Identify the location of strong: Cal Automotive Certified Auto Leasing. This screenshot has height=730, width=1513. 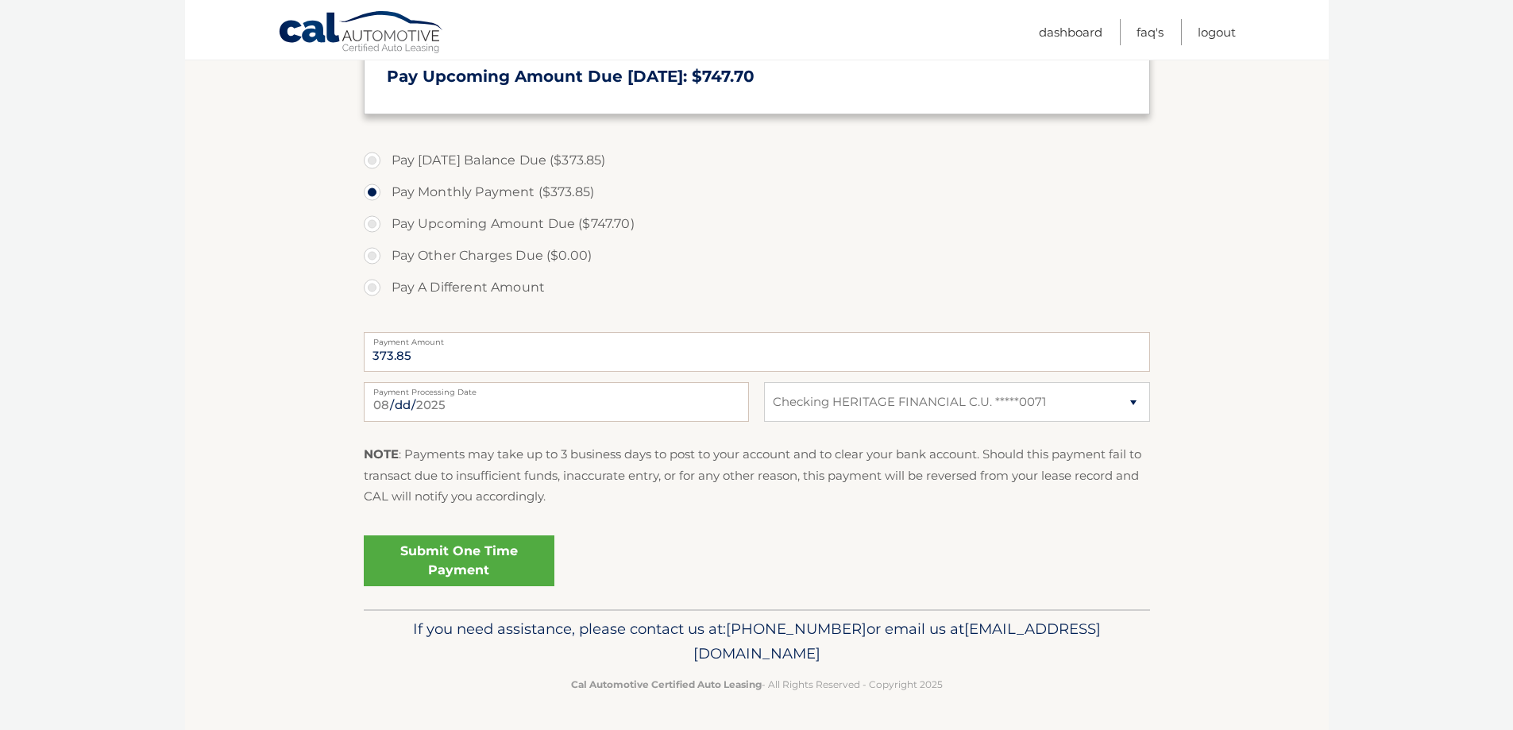
(666, 684).